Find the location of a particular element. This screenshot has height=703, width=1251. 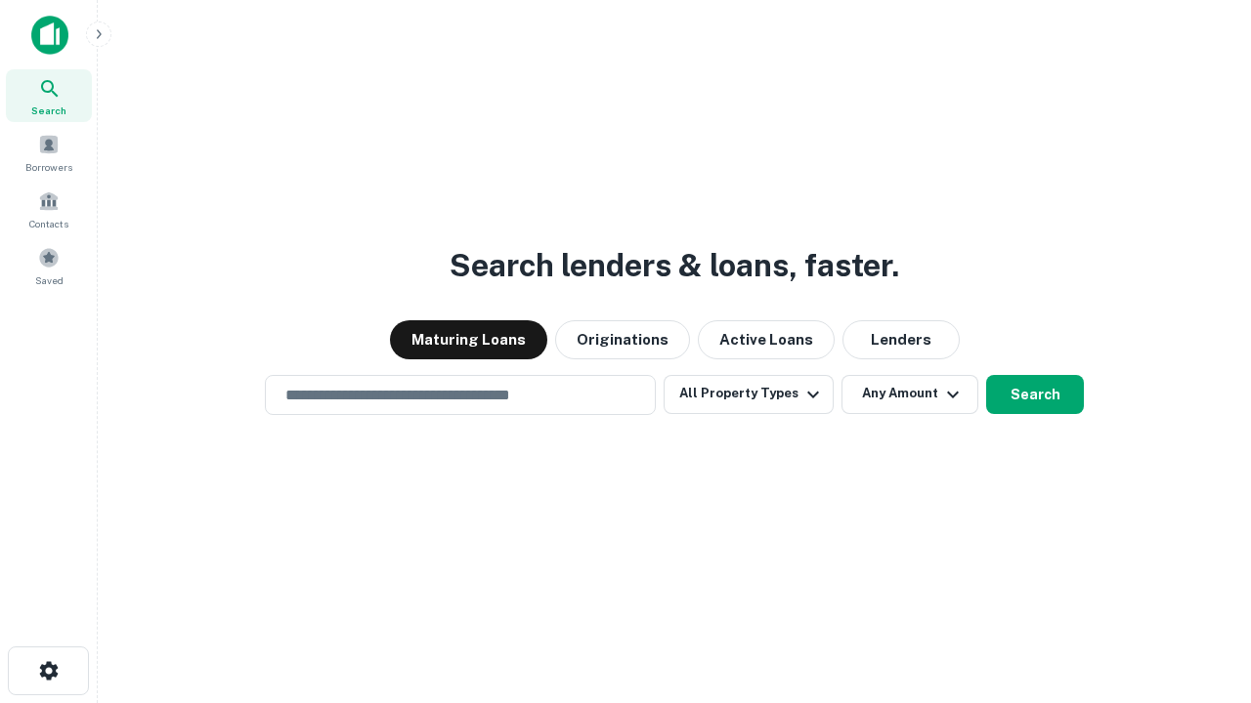

span: Saved is located at coordinates (49, 280).